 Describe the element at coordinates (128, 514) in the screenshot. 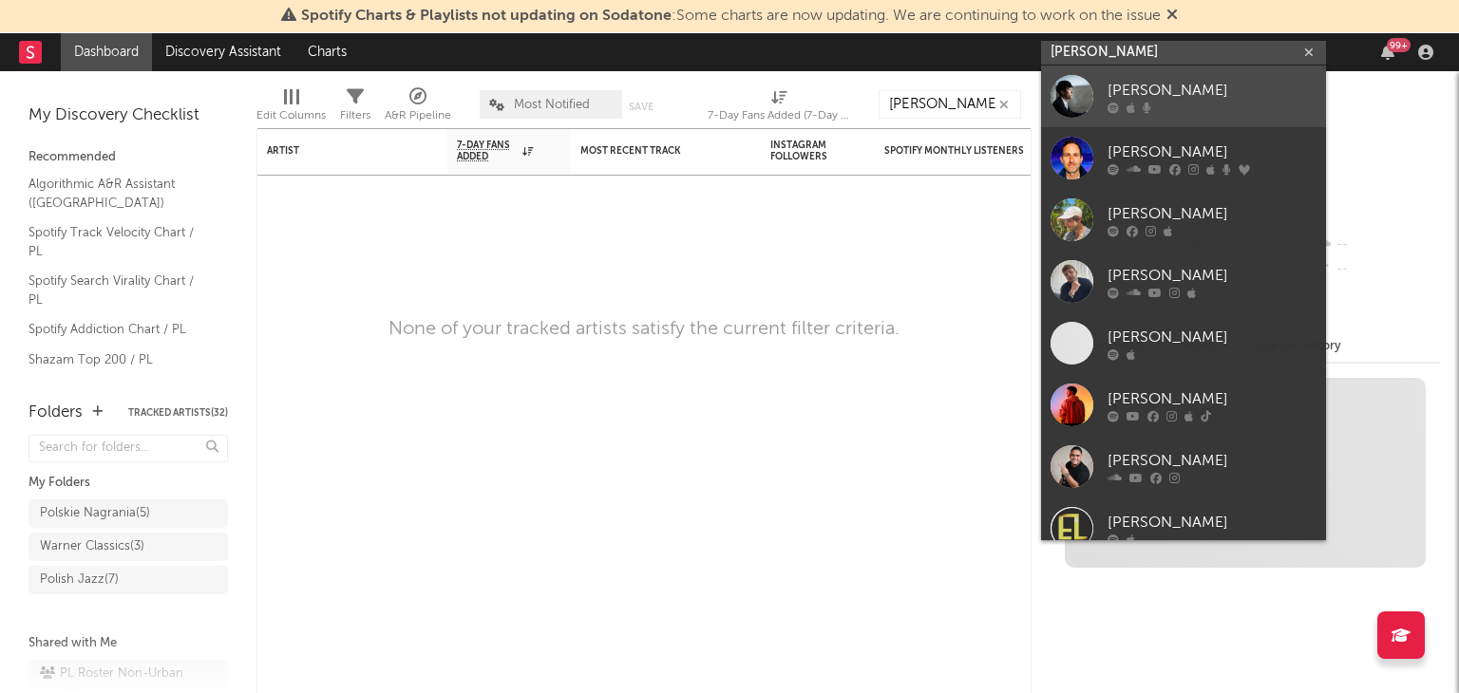

I see `a: Polskie Nagrania(5)` at that location.